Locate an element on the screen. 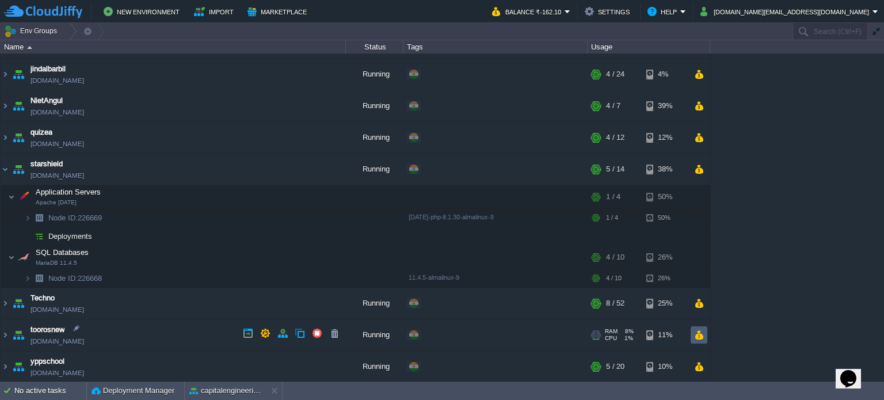 This screenshot has width=884, height=400. button: capitalengineeringcollege is located at coordinates (226, 391).